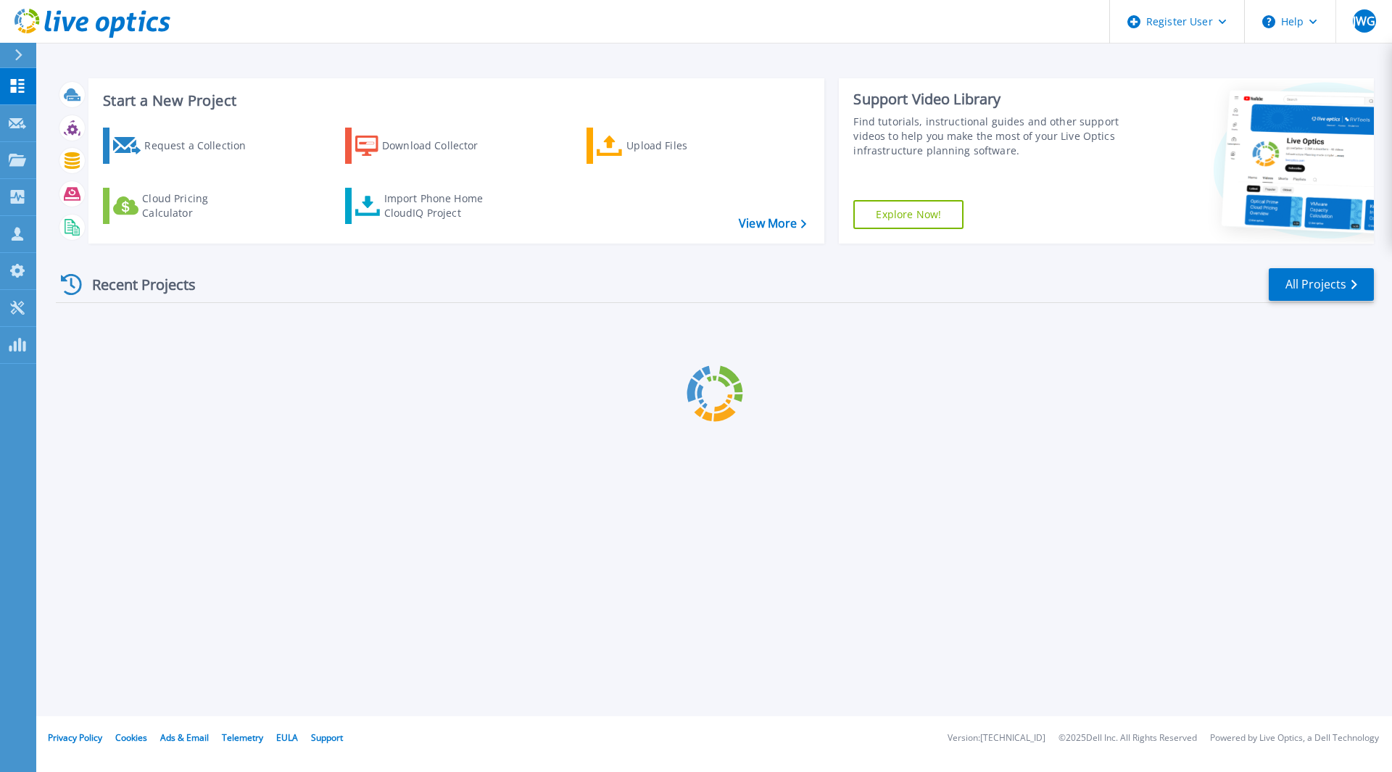 The height and width of the screenshot is (772, 1392). Describe the element at coordinates (183, 146) in the screenshot. I see `a: Request a Collection` at that location.